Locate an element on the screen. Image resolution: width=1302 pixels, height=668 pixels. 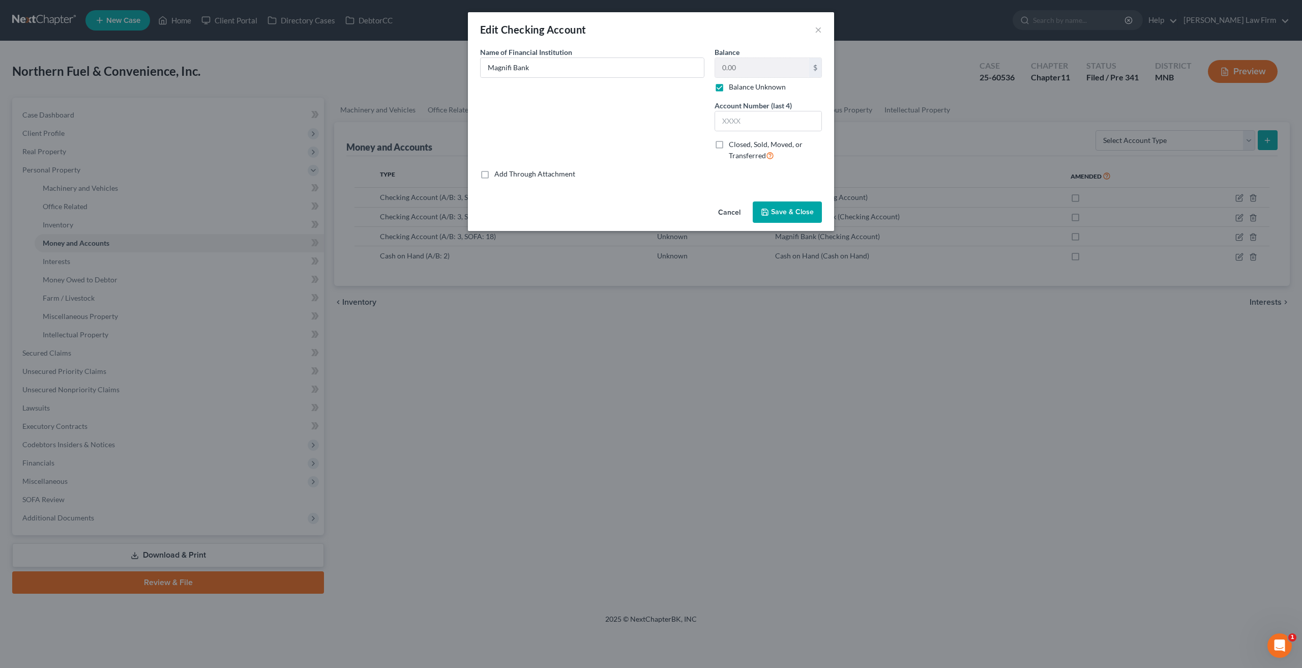
span: Closed, Sold, Moved, or Transferred is located at coordinates (765, 149).